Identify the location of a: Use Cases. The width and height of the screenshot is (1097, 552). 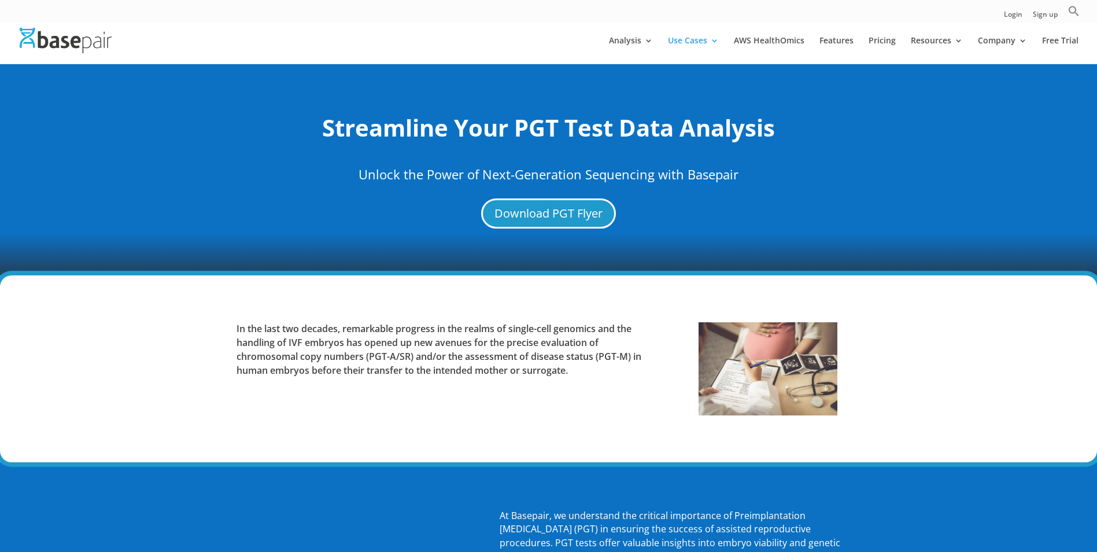
(693, 50).